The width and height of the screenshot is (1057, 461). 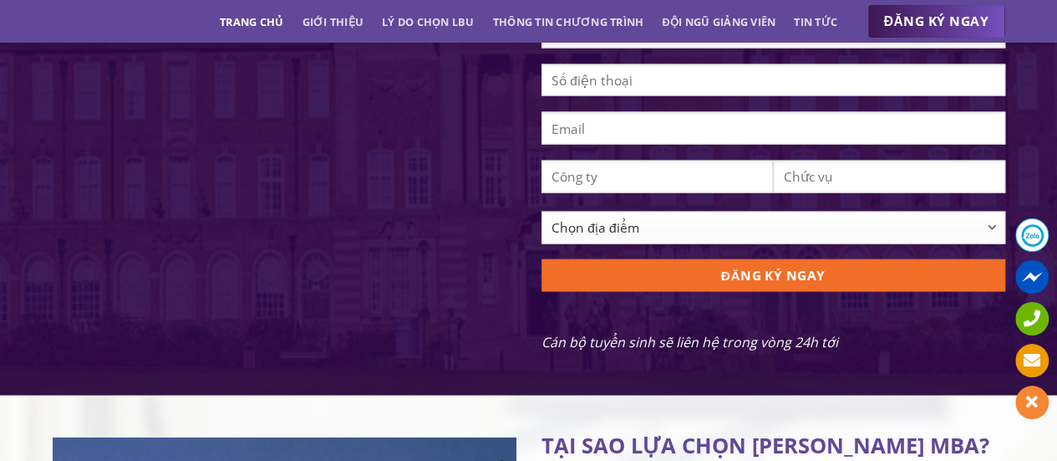 What do you see at coordinates (719, 22) in the screenshot?
I see `a: Đội ngũ giảng viên` at bounding box center [719, 22].